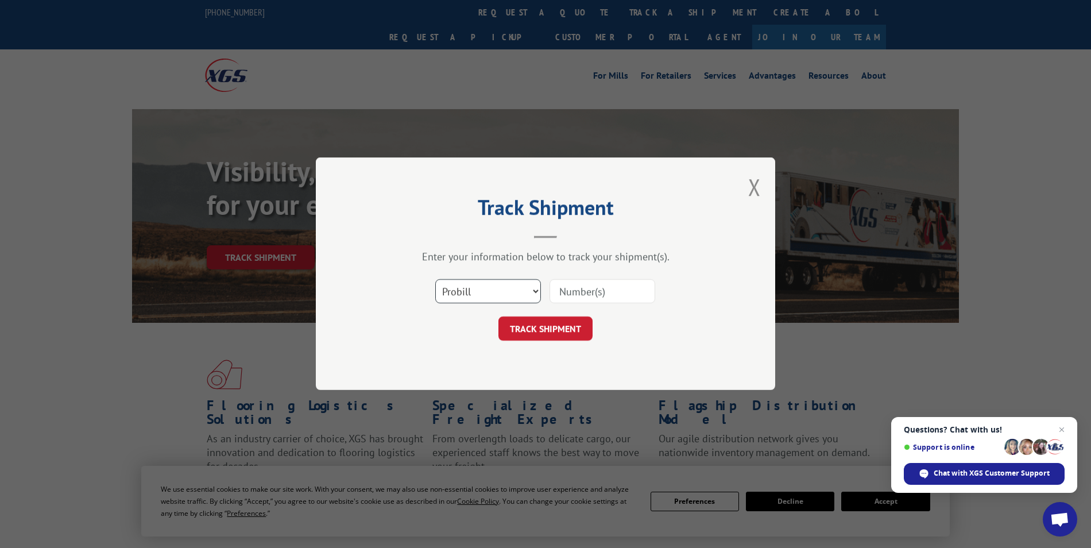 This screenshot has width=1091, height=548. I want to click on input: Number(s), so click(602, 292).